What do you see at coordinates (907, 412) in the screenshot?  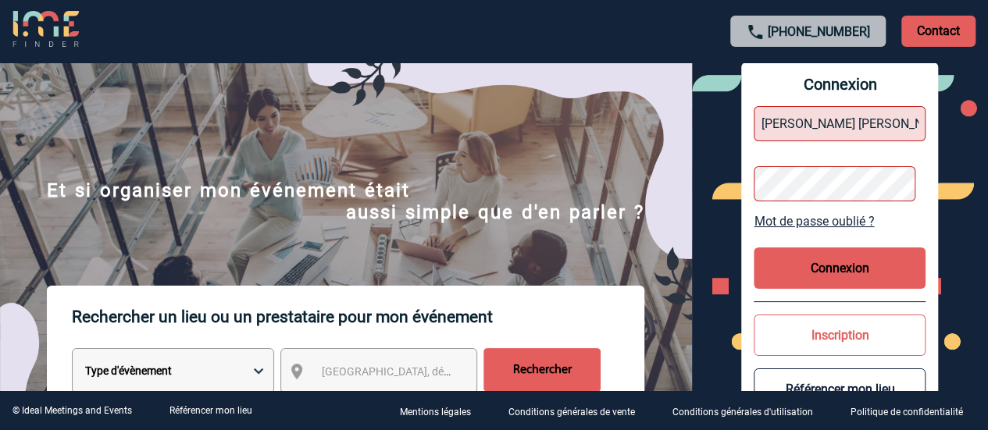 I see `p: Politique de confidentialité` at bounding box center [907, 412].